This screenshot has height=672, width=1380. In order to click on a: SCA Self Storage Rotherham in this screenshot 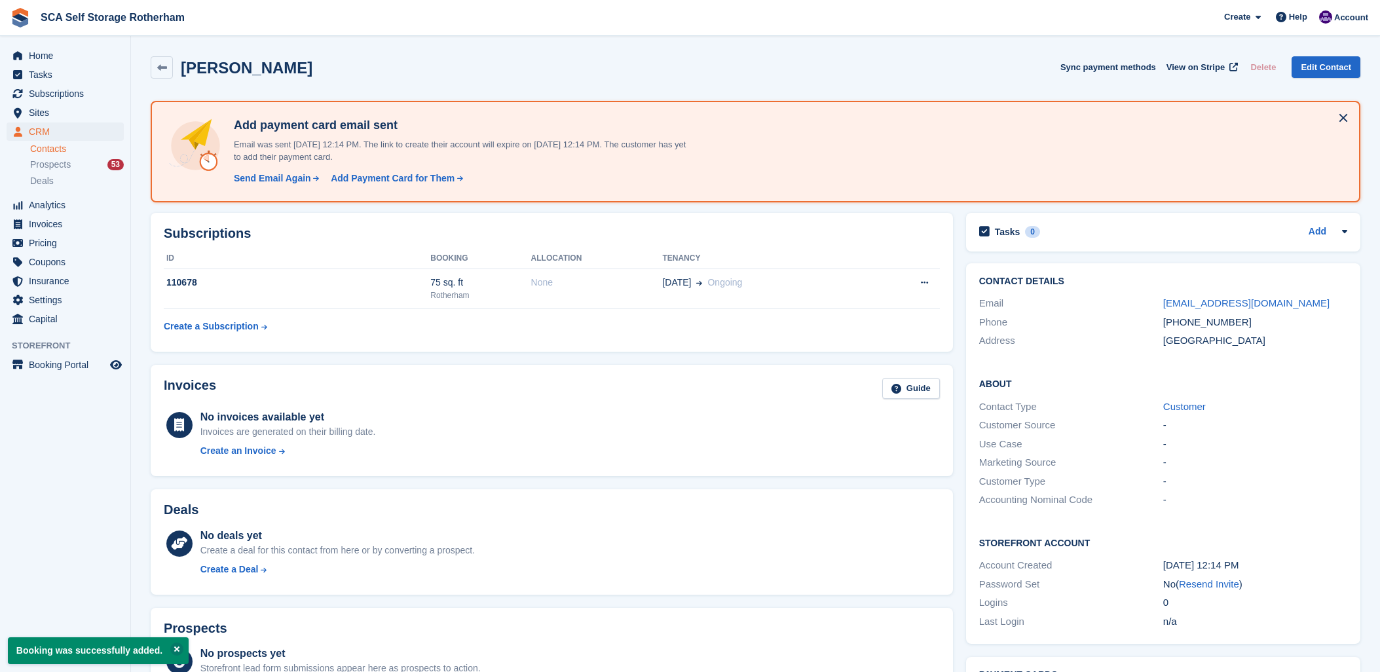, I will do `click(113, 17)`.